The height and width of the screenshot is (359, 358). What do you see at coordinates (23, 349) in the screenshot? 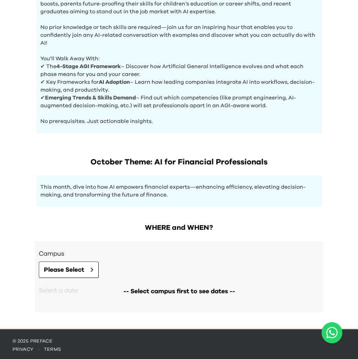
I see `a: privacy` at bounding box center [23, 349].